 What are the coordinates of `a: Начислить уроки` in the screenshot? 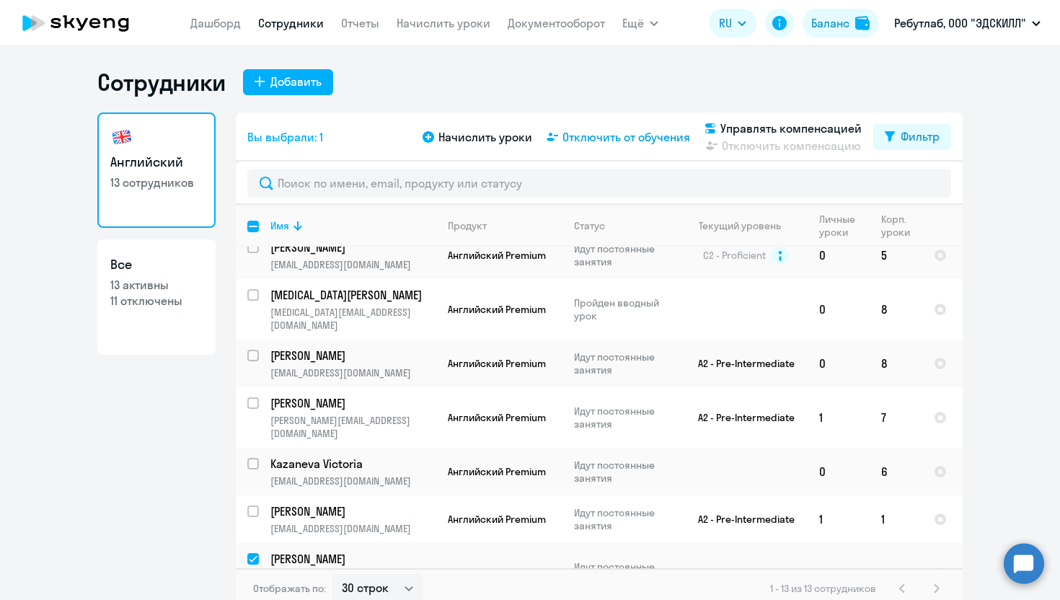 It's located at (444, 23).